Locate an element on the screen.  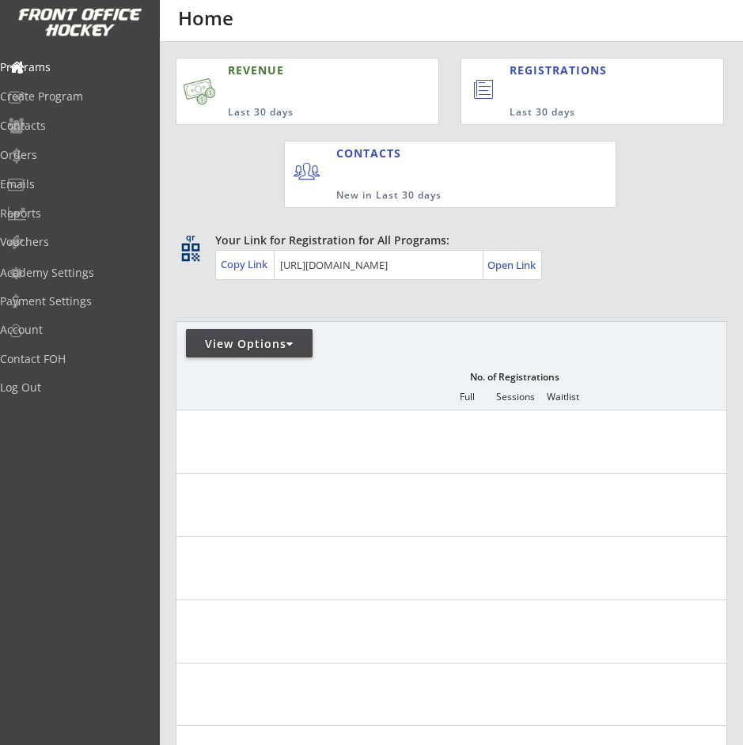
div: Open Link is located at coordinates (512, 265).